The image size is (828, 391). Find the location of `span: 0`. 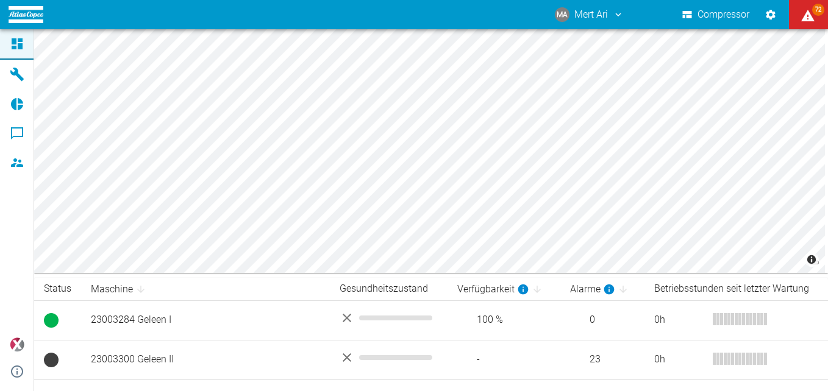

span: 0 is located at coordinates (602, 320).